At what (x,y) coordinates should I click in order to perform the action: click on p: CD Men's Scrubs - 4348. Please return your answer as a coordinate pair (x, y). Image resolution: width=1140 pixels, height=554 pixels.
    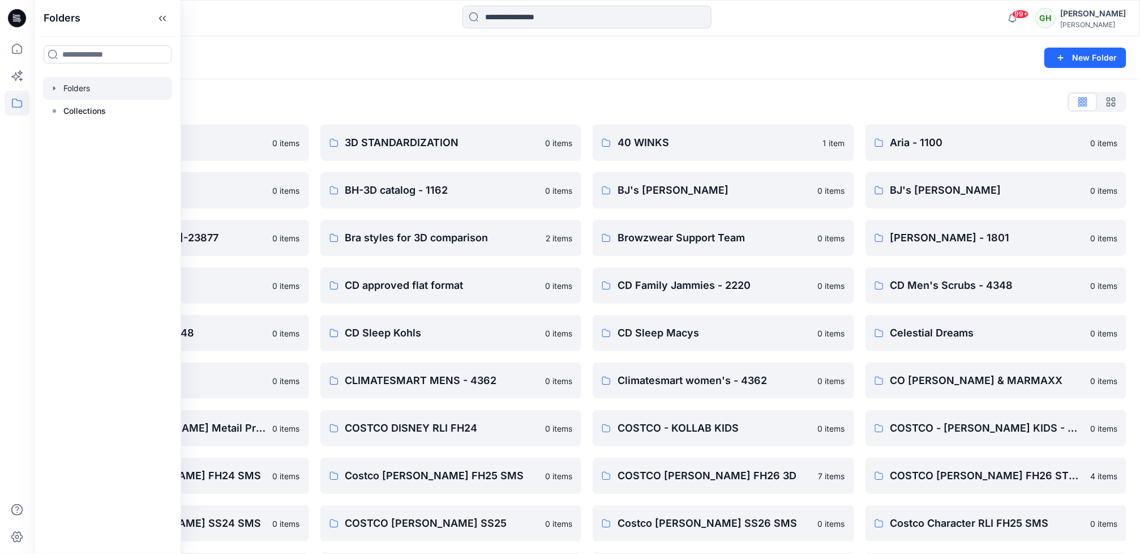
    Looking at the image, I should click on (987, 285).